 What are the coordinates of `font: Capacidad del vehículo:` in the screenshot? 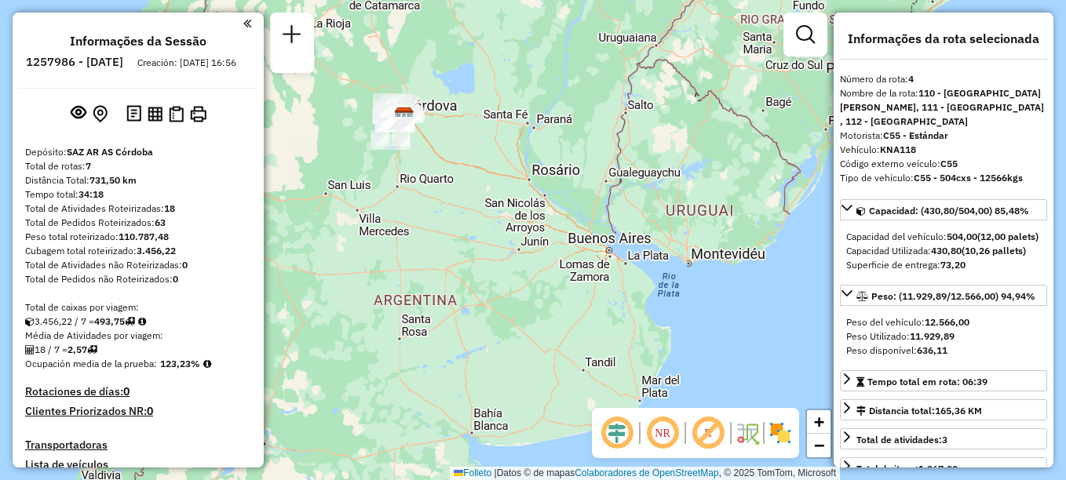 It's located at (942, 236).